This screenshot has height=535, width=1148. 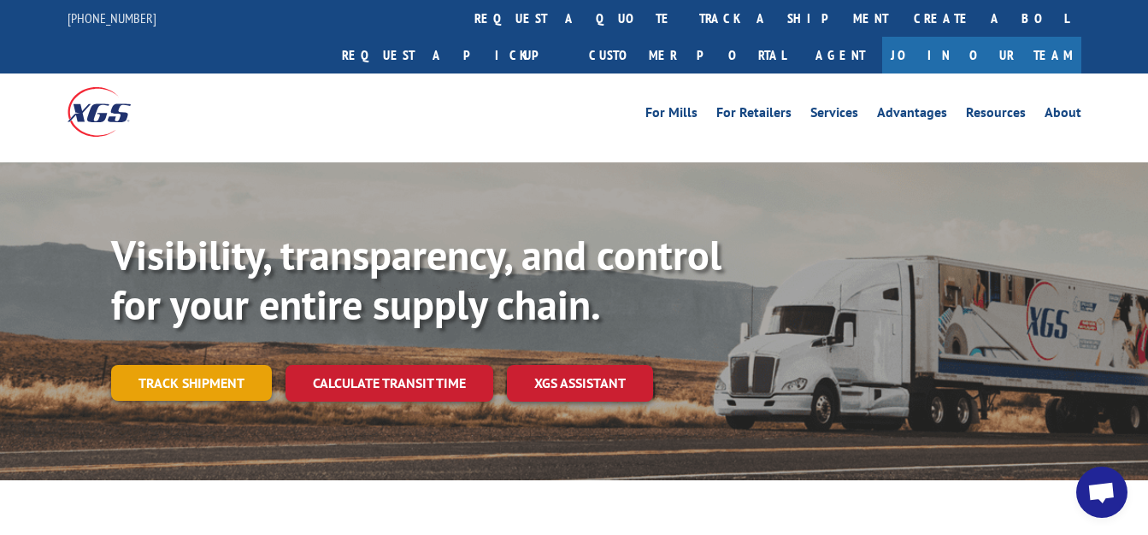 I want to click on div: Open chat, so click(x=1101, y=492).